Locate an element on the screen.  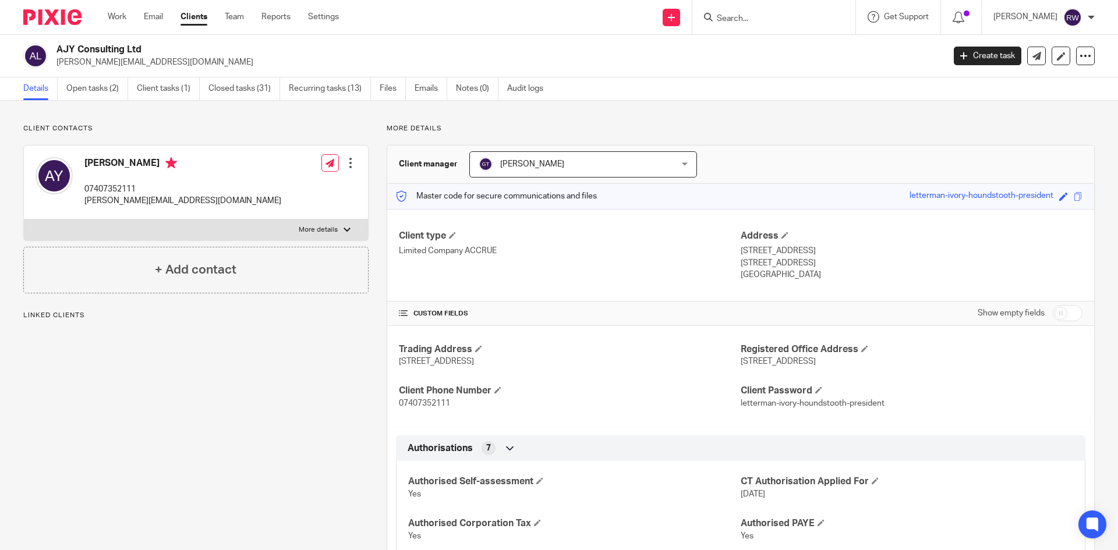
h4: Registered Office Address is located at coordinates (911, 349).